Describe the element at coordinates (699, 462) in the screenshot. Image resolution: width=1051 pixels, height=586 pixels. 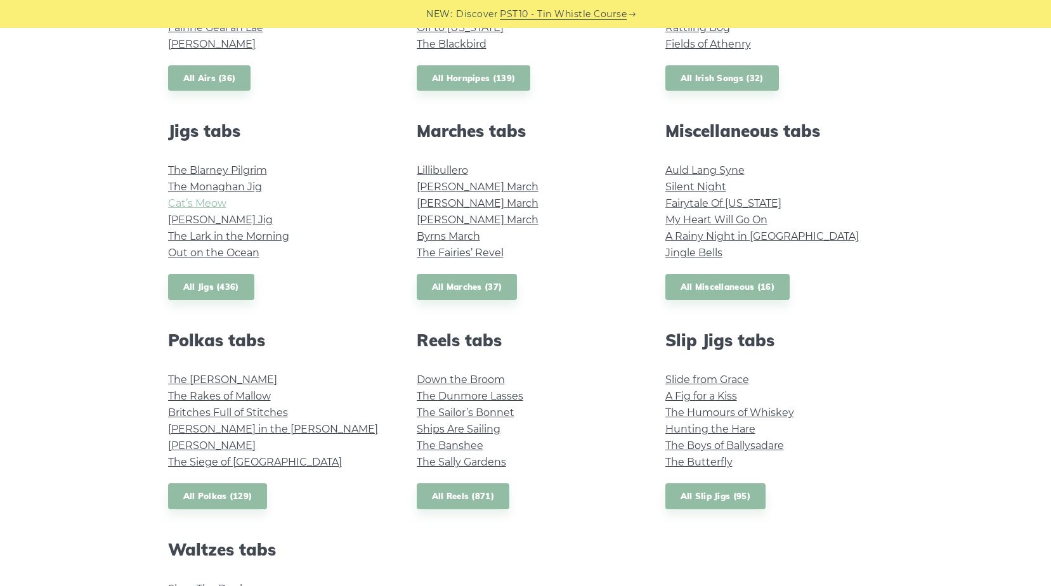
I see `a: The Butterfly` at that location.